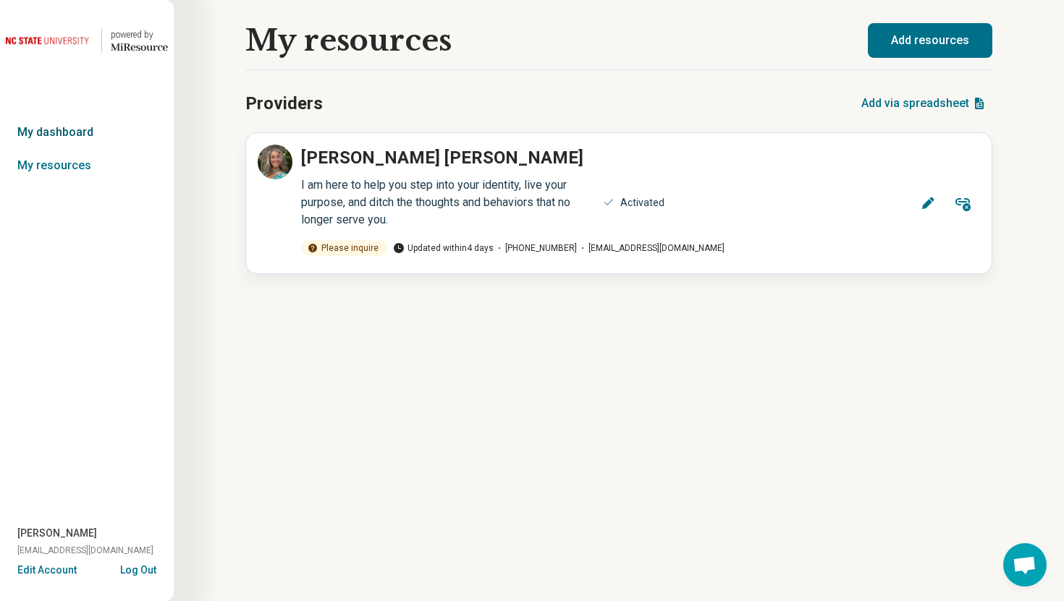 This screenshot has height=601, width=1064. I want to click on a: Open chat, so click(1025, 565).